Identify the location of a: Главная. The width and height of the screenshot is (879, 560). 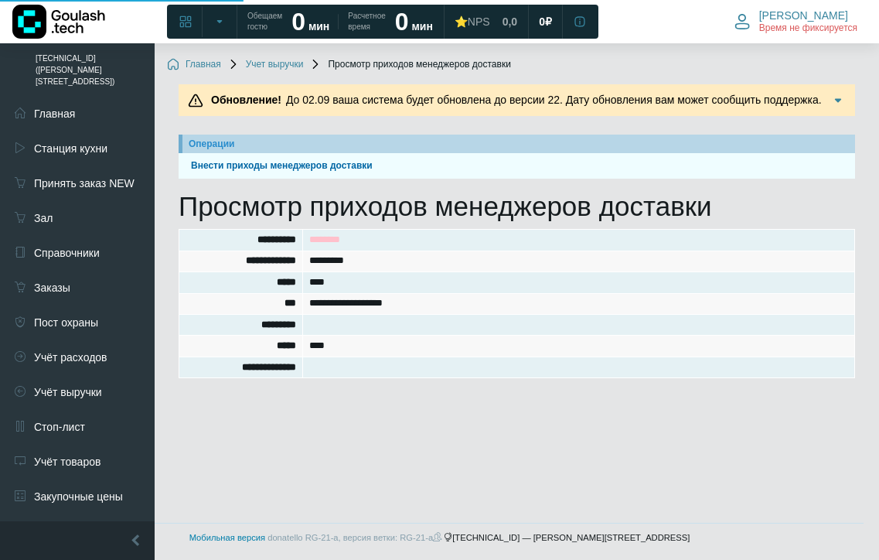
(194, 65).